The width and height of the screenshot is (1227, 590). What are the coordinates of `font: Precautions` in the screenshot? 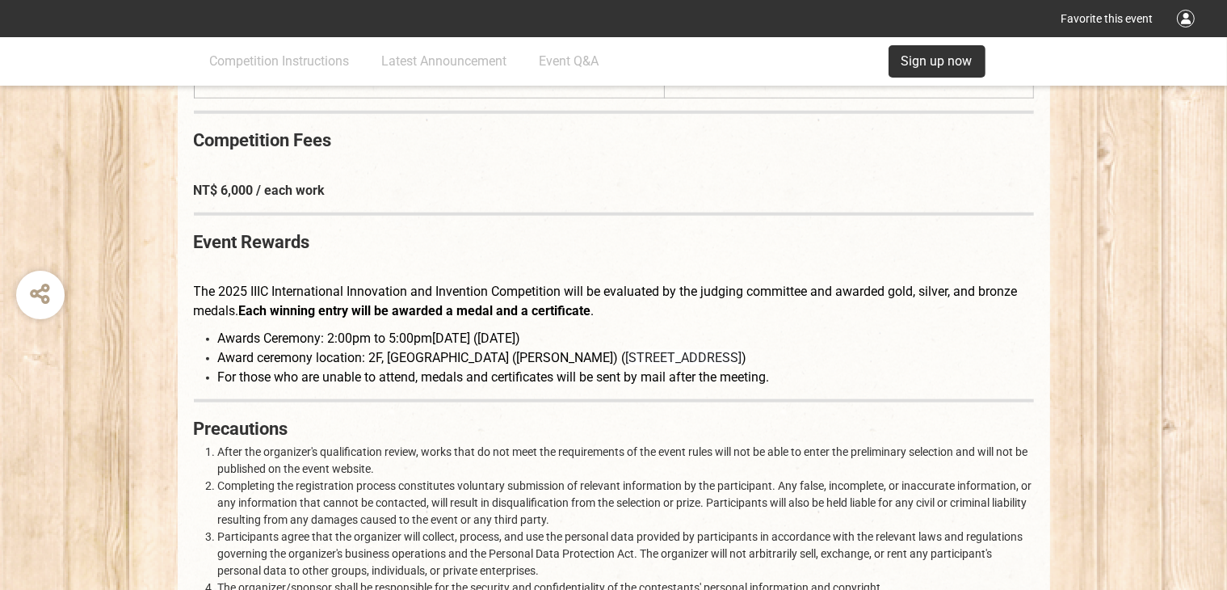 It's located at (241, 428).